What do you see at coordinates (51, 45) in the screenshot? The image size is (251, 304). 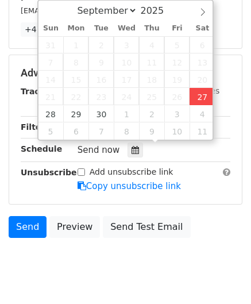 I see `span: August 31, 2025` at bounding box center [51, 45].